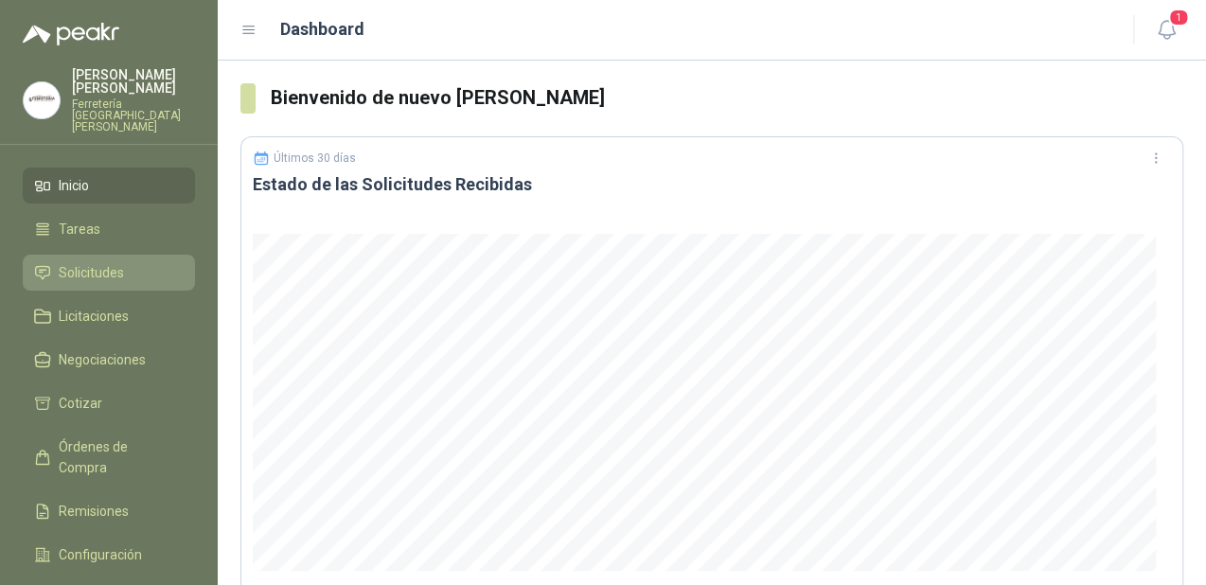  Describe the element at coordinates (80, 403) in the screenshot. I see `span: Cotizar` at that location.